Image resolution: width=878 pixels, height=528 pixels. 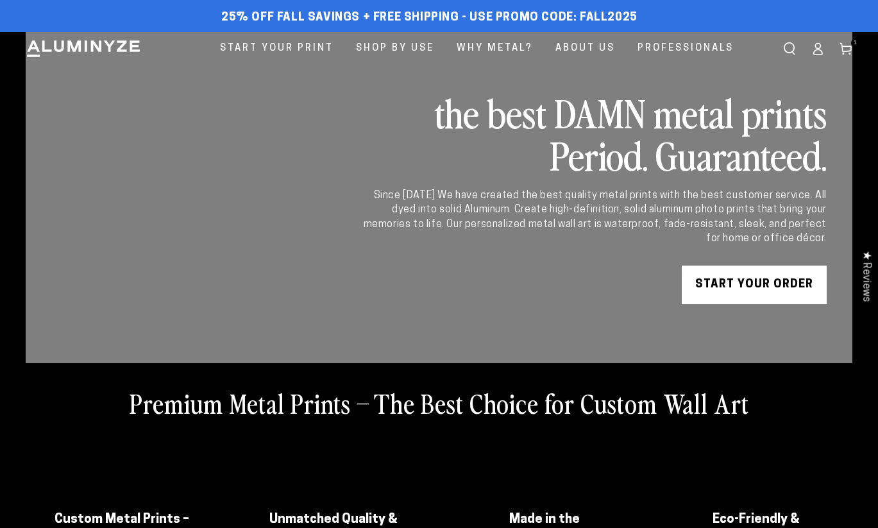 What do you see at coordinates (790, 49) in the screenshot?
I see `summary: Search our site` at bounding box center [790, 49].